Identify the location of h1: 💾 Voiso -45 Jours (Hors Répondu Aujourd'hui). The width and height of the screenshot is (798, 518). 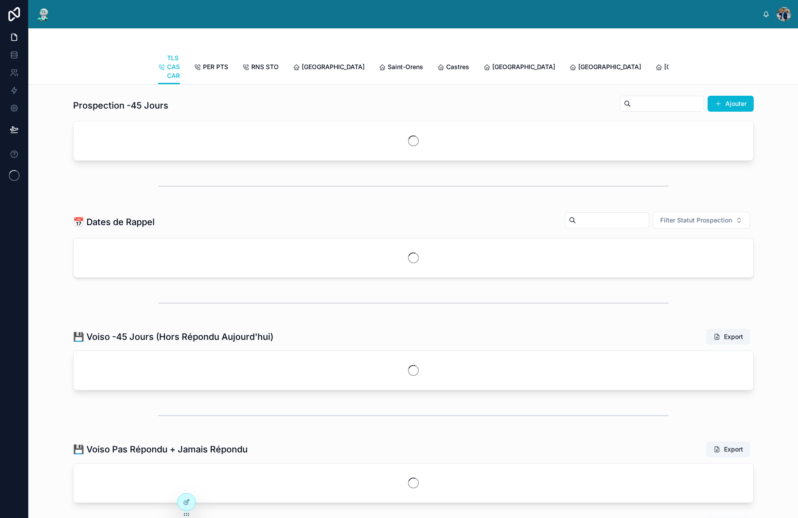
(173, 337).